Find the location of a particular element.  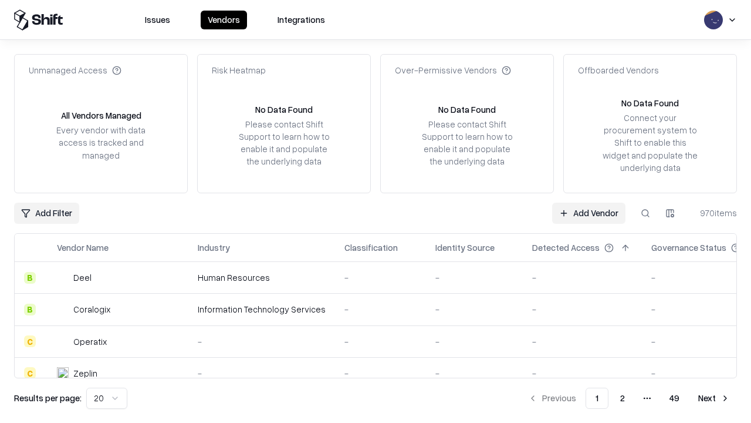

button: Next is located at coordinates (714, 398).